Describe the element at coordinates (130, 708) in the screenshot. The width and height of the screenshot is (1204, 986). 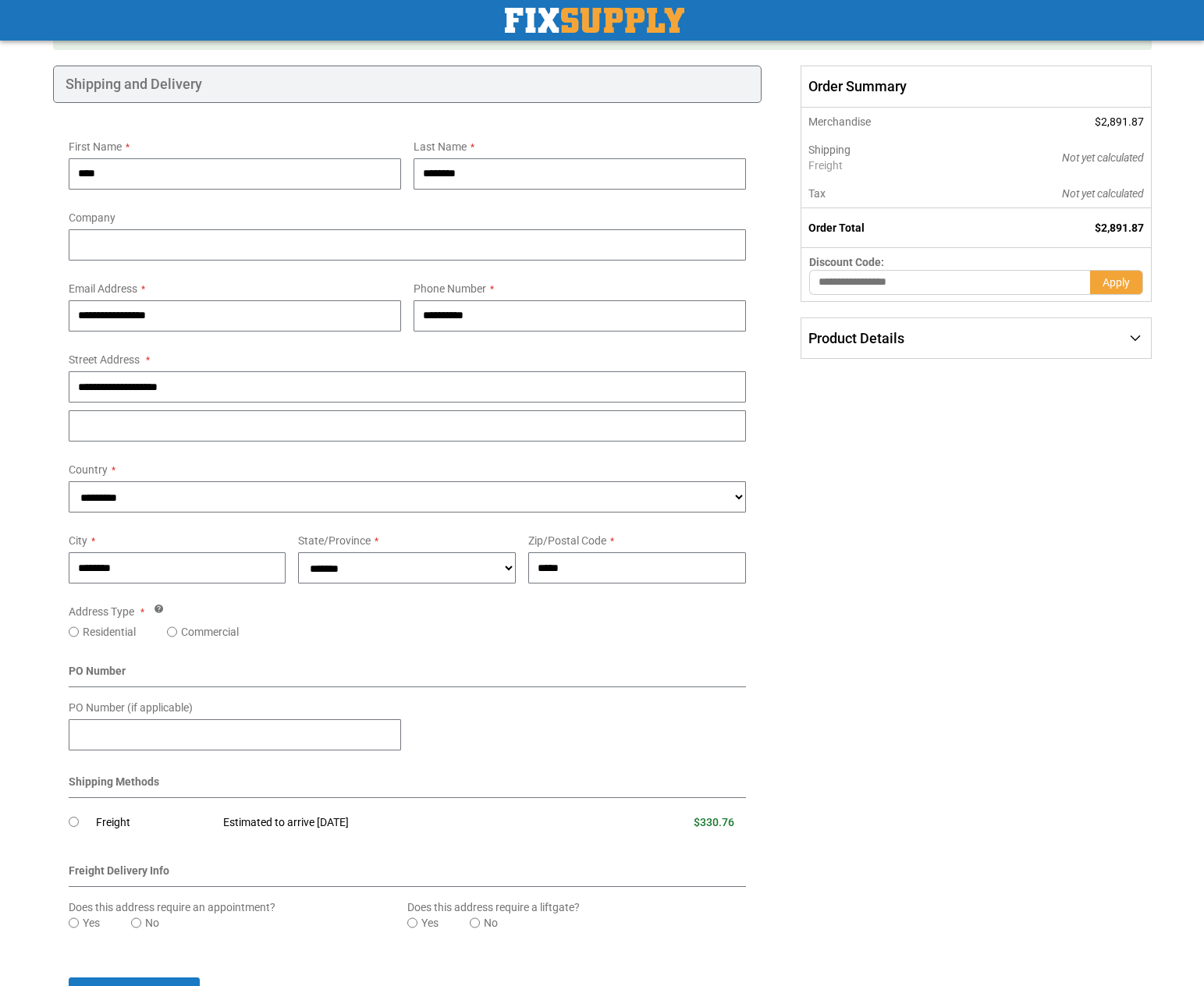
I see `span: PO Number (if applicable)` at that location.